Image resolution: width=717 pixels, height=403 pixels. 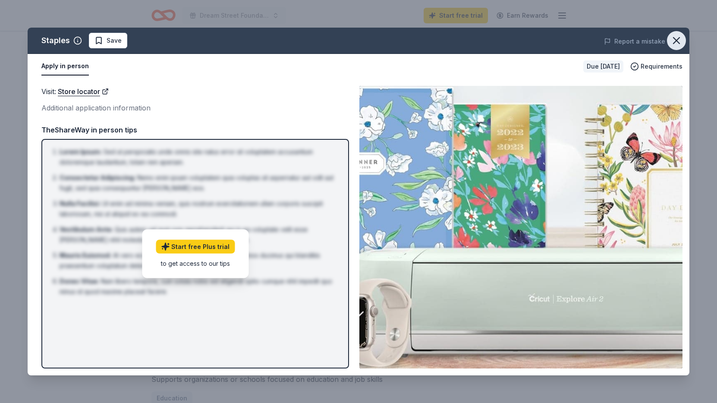 What do you see at coordinates (195, 247) in the screenshot?
I see `a: Start free Plus trial` at bounding box center [195, 247].